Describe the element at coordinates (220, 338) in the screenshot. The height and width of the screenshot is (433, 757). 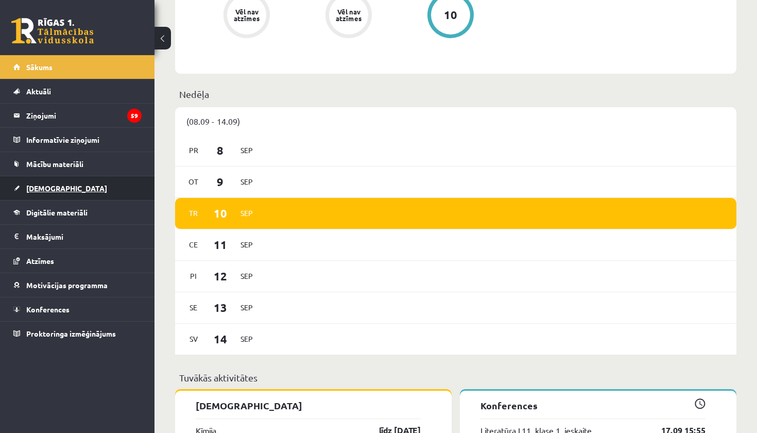
I see `span: 14` at that location.